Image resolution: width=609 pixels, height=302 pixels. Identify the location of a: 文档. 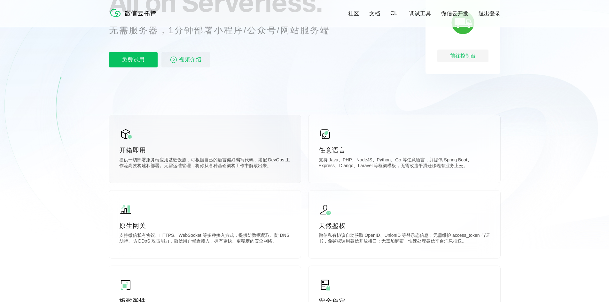
(375, 13).